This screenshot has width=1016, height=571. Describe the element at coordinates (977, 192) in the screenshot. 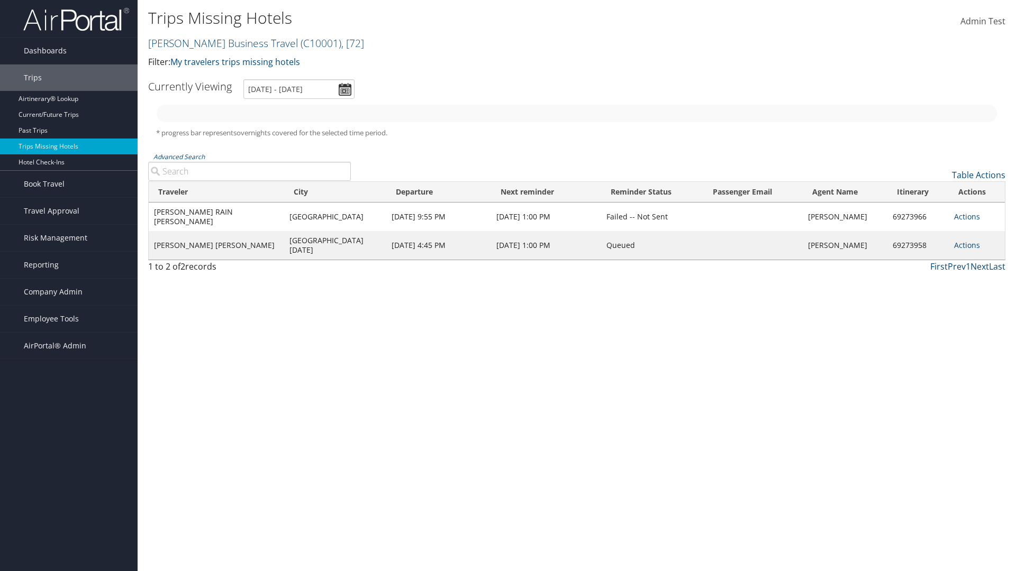

I see `th: Actions` at that location.